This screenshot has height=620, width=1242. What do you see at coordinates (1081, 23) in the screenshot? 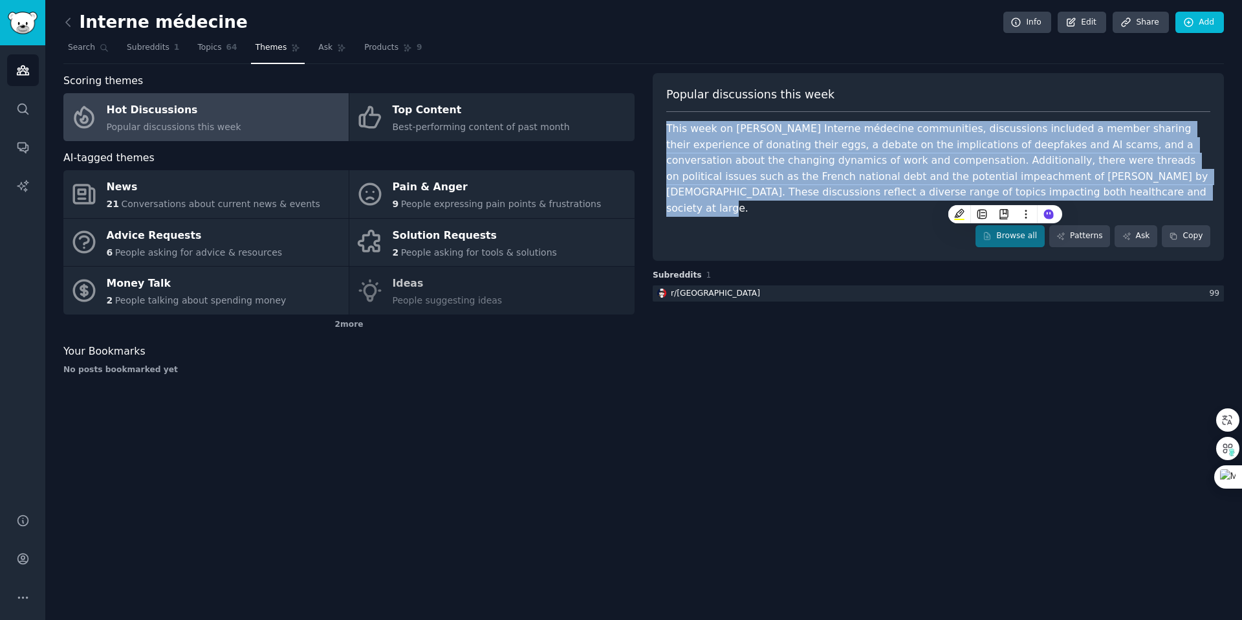
I see `a: Edit` at bounding box center [1081, 23].